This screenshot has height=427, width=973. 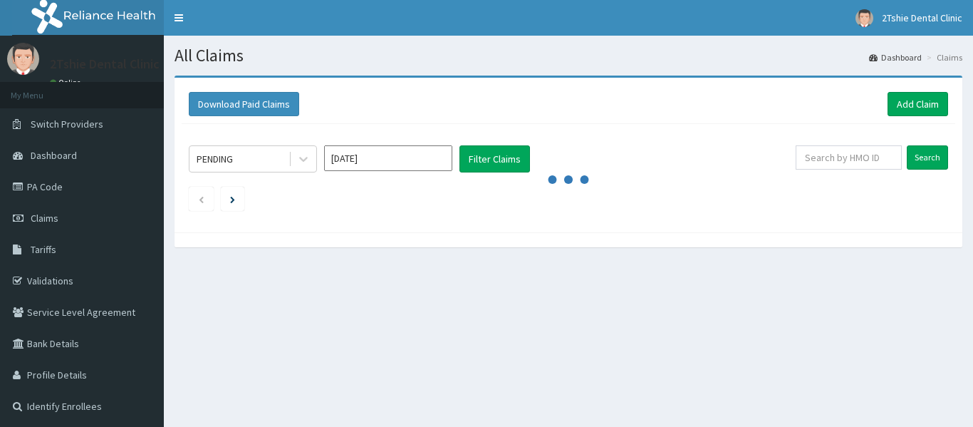 What do you see at coordinates (848, 157) in the screenshot?
I see `input: Search by HMO ID` at bounding box center [848, 157].